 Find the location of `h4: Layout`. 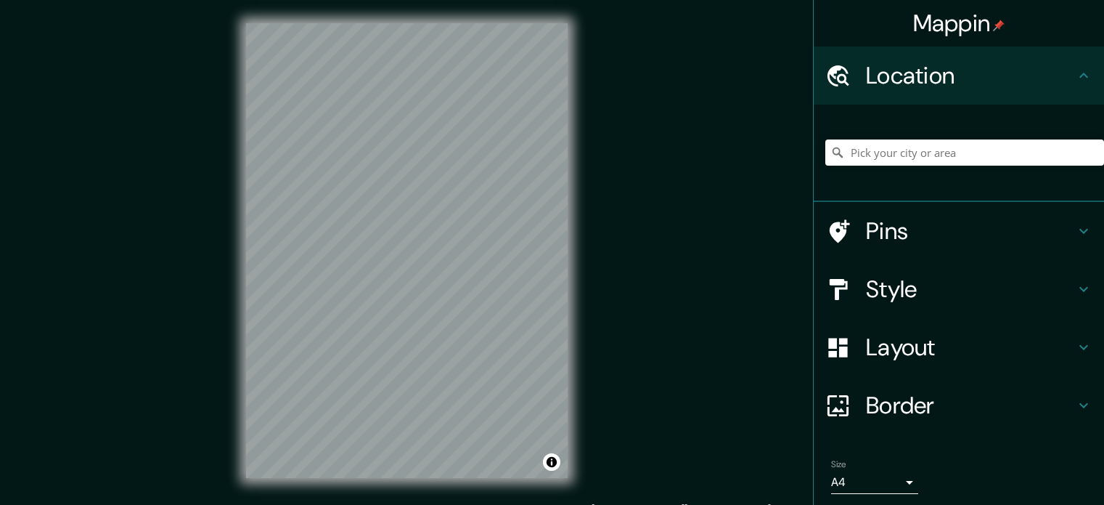

h4: Layout is located at coordinates (971, 347).